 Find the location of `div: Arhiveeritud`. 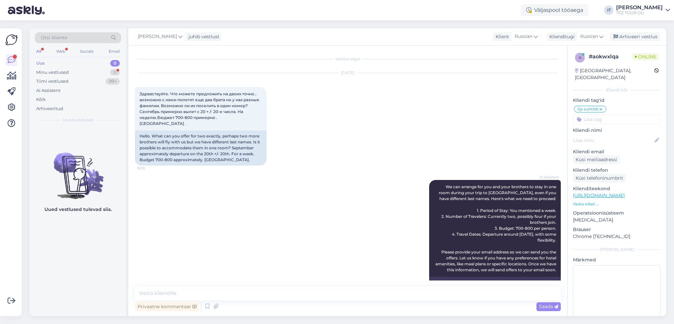

div: Arhiveeritud is located at coordinates (50, 109).